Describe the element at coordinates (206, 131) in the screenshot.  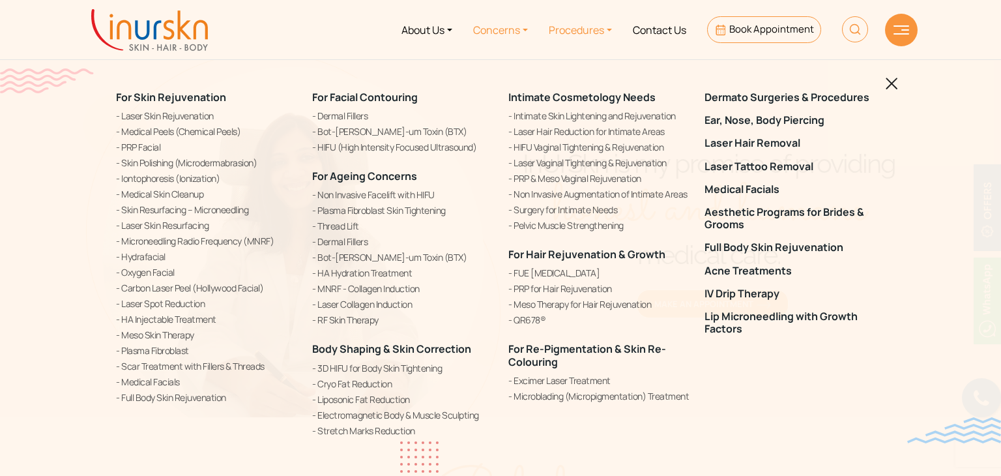
I see `a: Medical Peels (Chemical Peels)` at that location.